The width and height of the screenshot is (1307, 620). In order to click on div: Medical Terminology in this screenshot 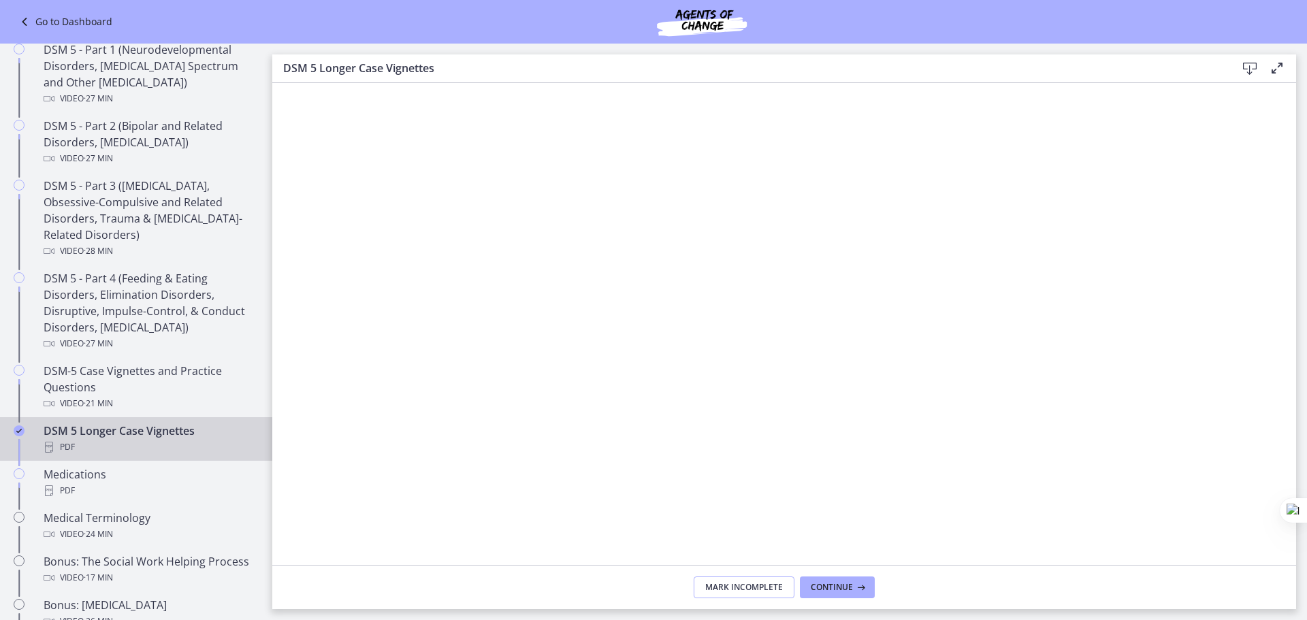, I will do `click(150, 526)`.